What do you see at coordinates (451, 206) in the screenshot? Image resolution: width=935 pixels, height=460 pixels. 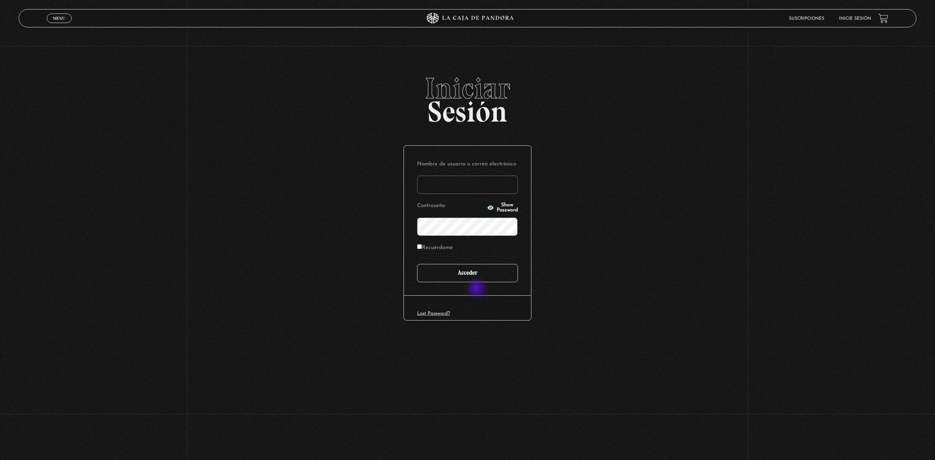 I see `label: Contraseña` at bounding box center [451, 206].